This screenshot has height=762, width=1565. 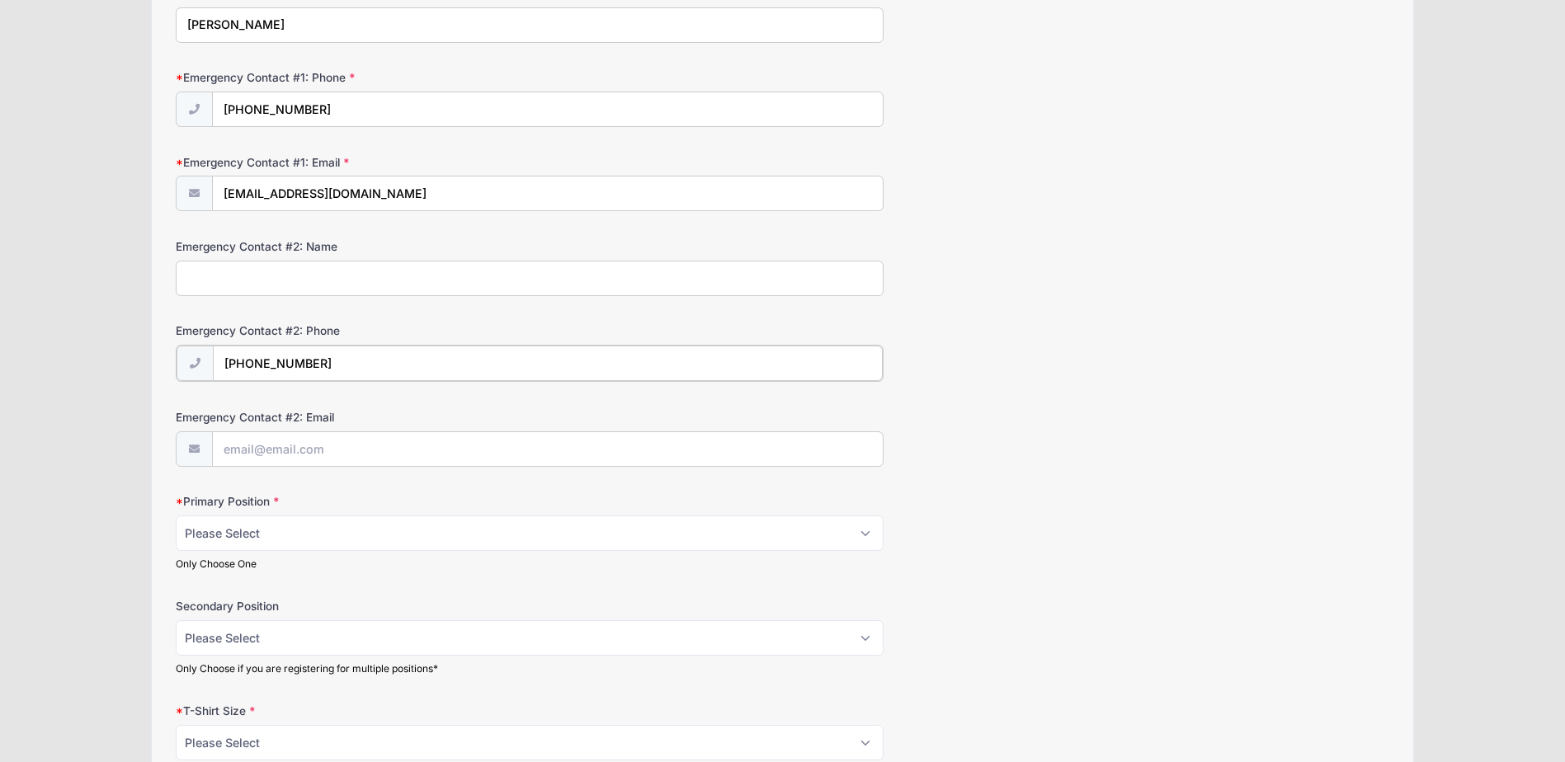 What do you see at coordinates (378, 162) in the screenshot?
I see `label: Emergency Contact #1: Email` at bounding box center [378, 162].